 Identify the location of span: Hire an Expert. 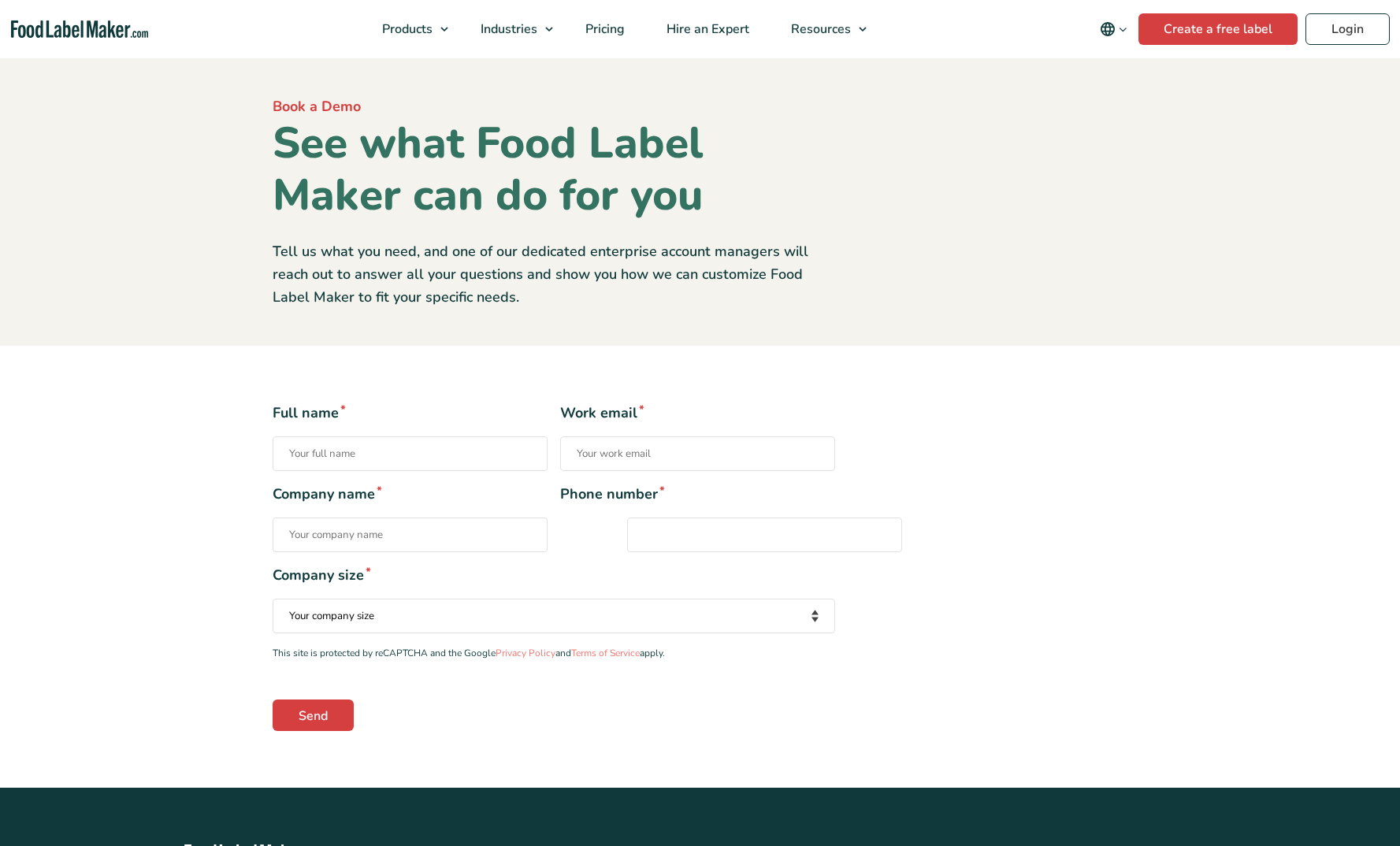
(706, 29).